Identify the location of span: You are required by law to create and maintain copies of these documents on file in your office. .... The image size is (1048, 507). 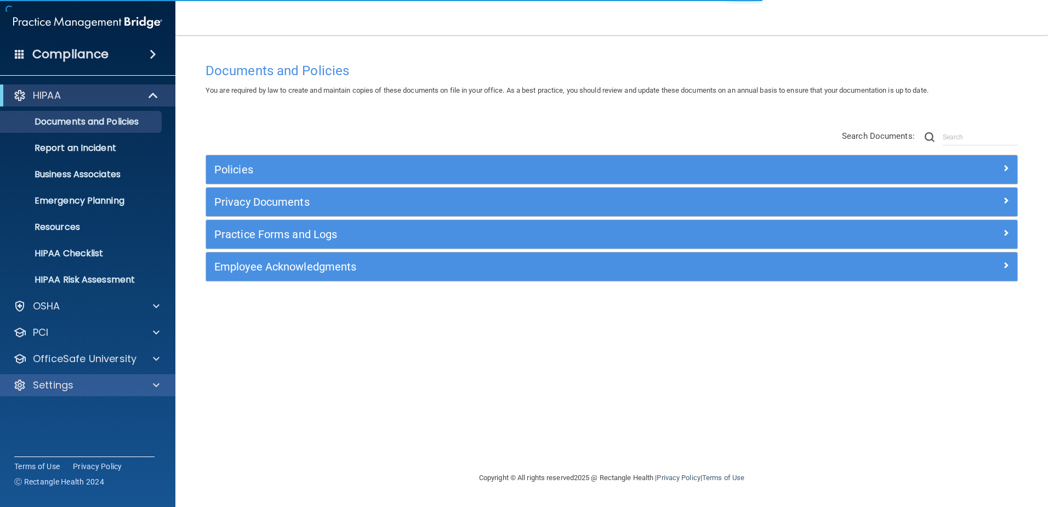
(567, 90).